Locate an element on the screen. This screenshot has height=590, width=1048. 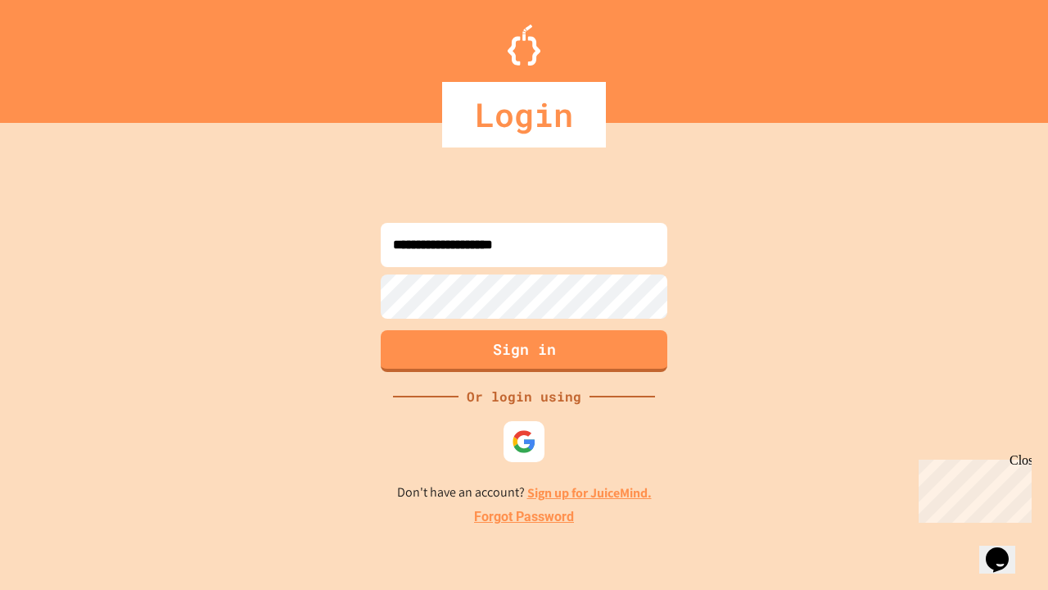
a: Forgot Password is located at coordinates (524, 517).